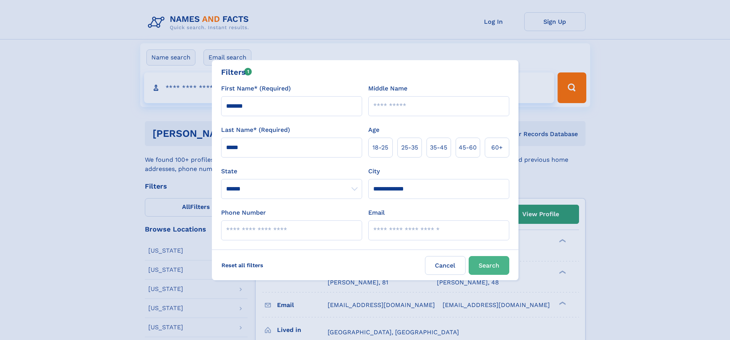  Describe the element at coordinates (292, 171) in the screenshot. I see `label: State` at that location.